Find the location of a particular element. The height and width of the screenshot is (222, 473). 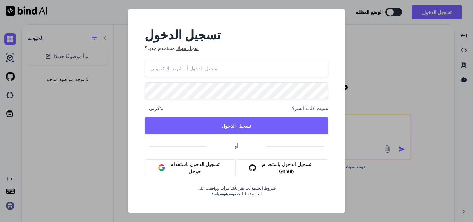

font: مستخدم جديد؟ is located at coordinates (160, 48).